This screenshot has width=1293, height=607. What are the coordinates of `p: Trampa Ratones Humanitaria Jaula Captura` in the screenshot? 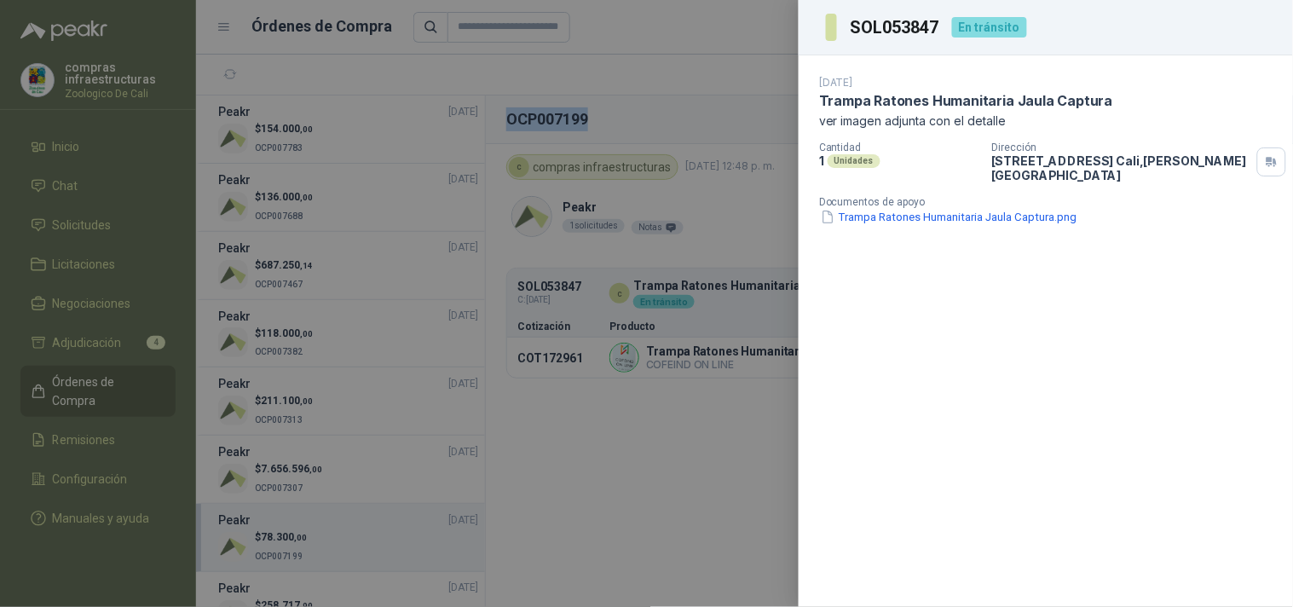 It's located at (966, 101).